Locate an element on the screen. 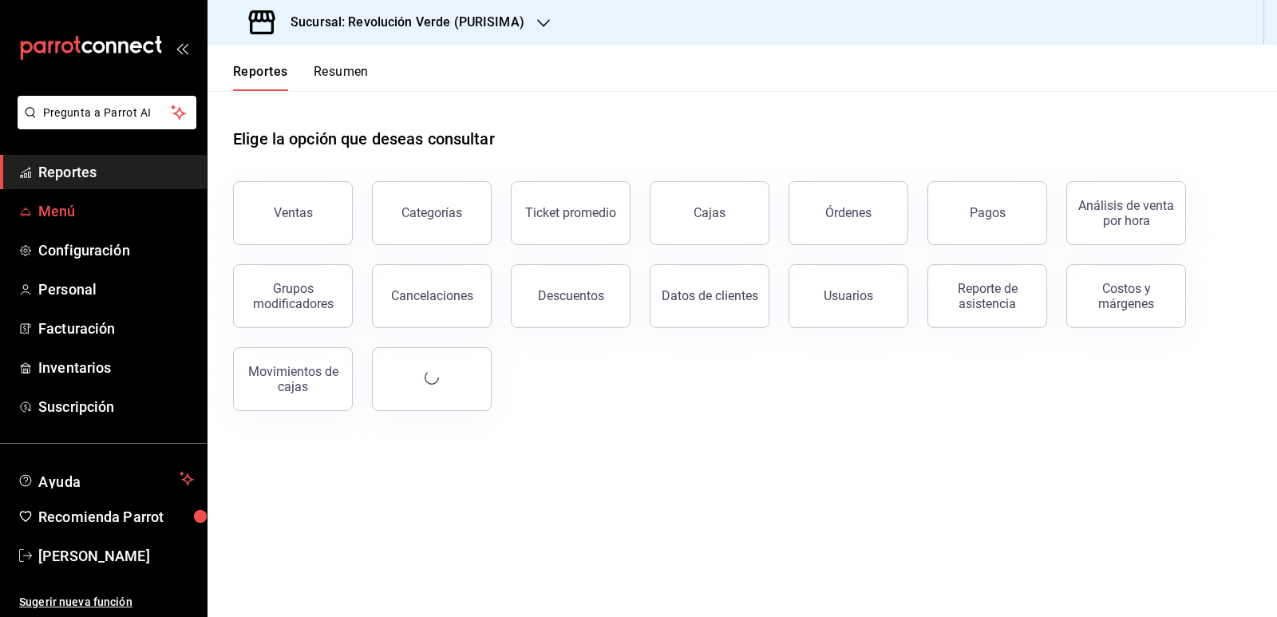  button: Cancelaciones is located at coordinates (432, 296).